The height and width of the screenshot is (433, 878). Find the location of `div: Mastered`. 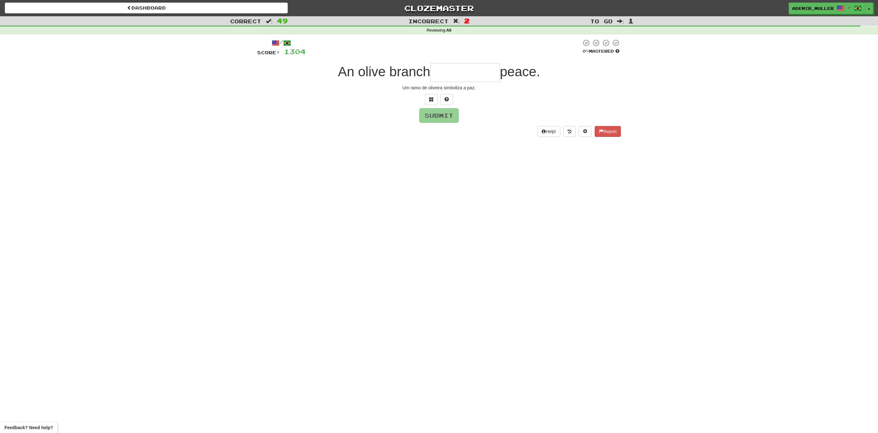

div: Mastered is located at coordinates (601, 51).